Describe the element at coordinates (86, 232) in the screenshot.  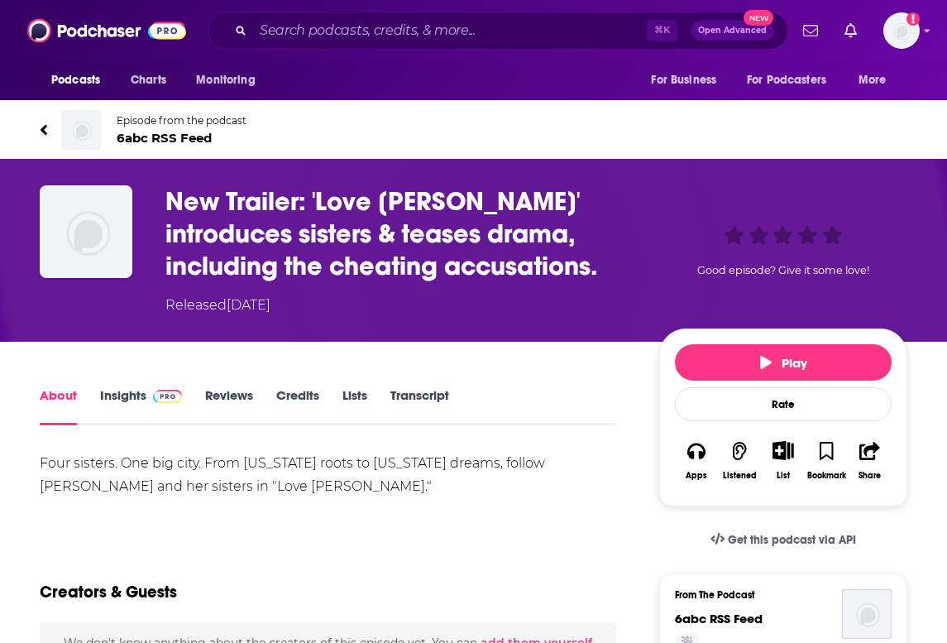
I see `img: New Trailer: 'Love Thy Nader' introduces sisters & teases drama, including the cheating accusations.` at that location.